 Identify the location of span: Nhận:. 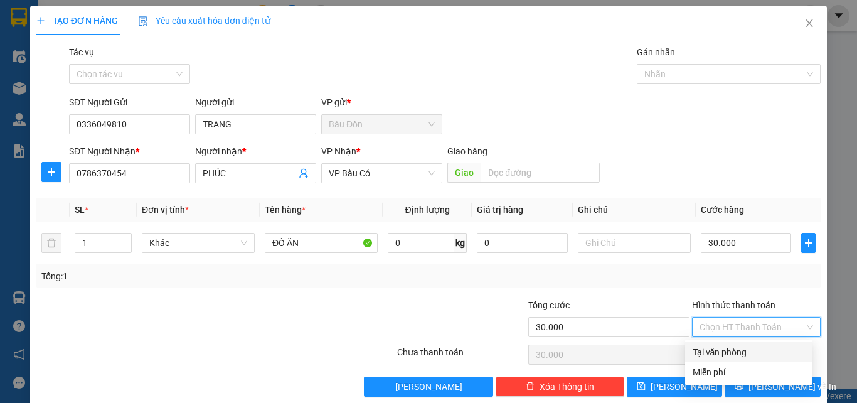
(135, 18).